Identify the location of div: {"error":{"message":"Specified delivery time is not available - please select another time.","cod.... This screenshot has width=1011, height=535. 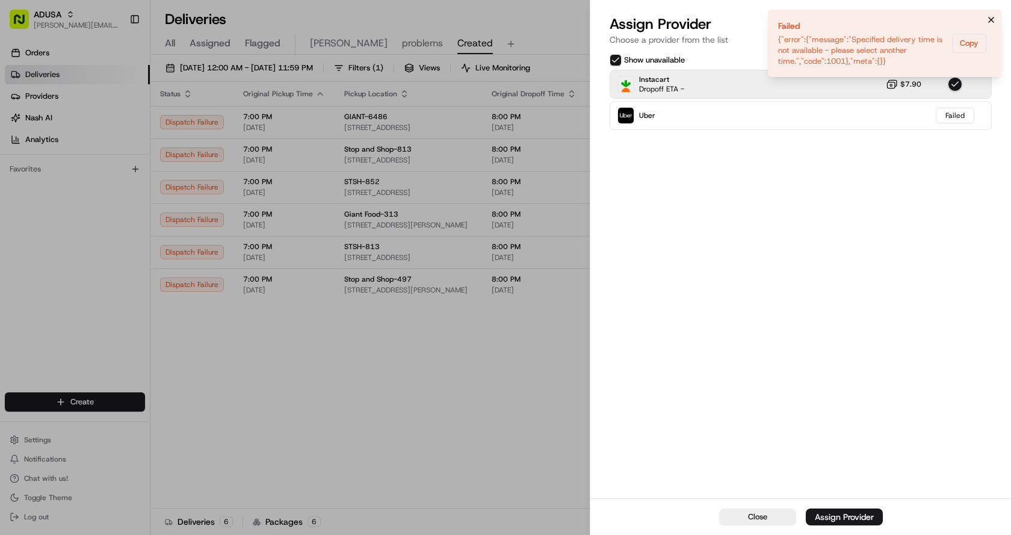
(863, 51).